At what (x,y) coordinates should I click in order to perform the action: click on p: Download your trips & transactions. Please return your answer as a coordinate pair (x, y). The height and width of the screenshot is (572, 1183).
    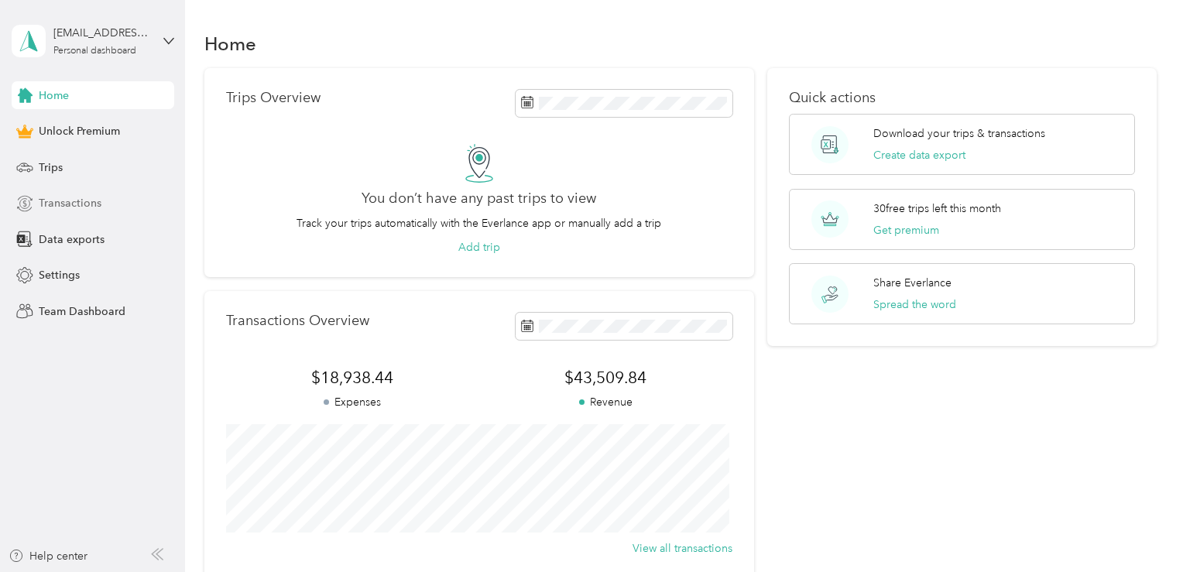
    Looking at the image, I should click on (959, 133).